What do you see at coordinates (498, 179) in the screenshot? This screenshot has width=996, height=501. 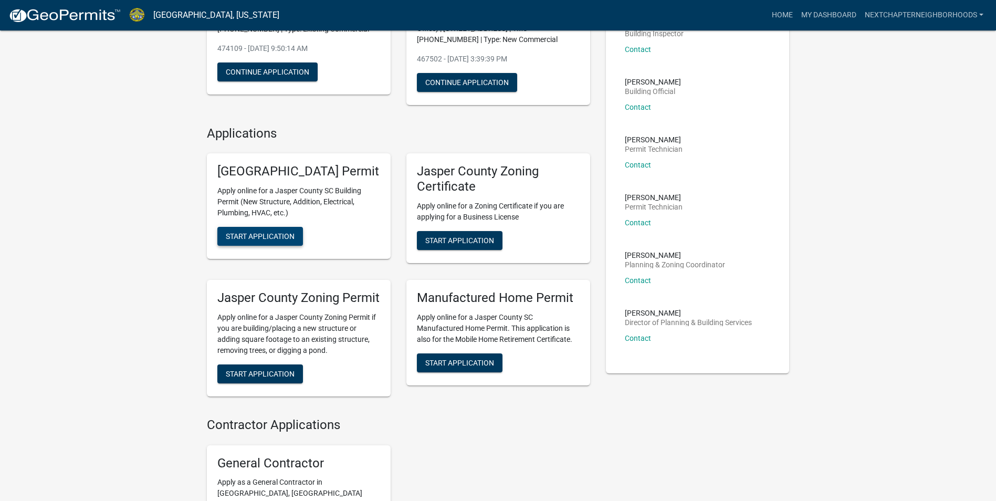 I see `h5: Jasper County Zoning Certificate` at bounding box center [498, 179].